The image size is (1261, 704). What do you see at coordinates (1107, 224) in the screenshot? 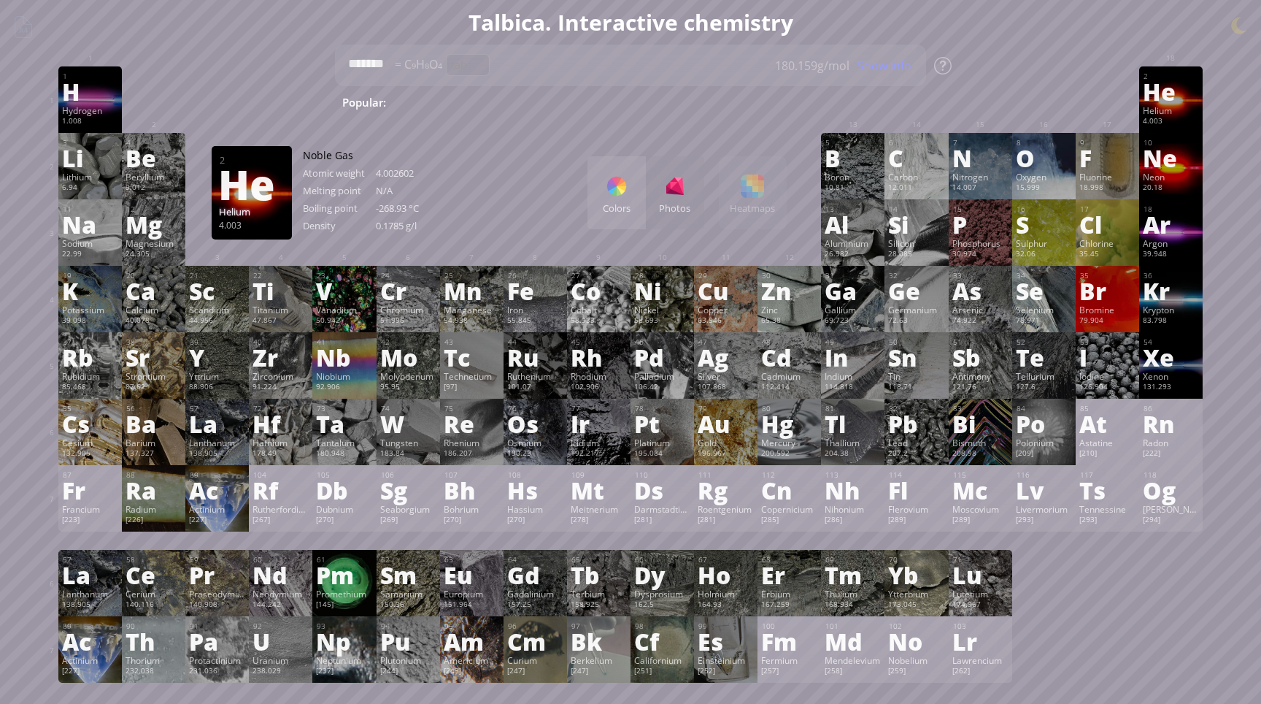
I see `div: Cl` at bounding box center [1107, 224].